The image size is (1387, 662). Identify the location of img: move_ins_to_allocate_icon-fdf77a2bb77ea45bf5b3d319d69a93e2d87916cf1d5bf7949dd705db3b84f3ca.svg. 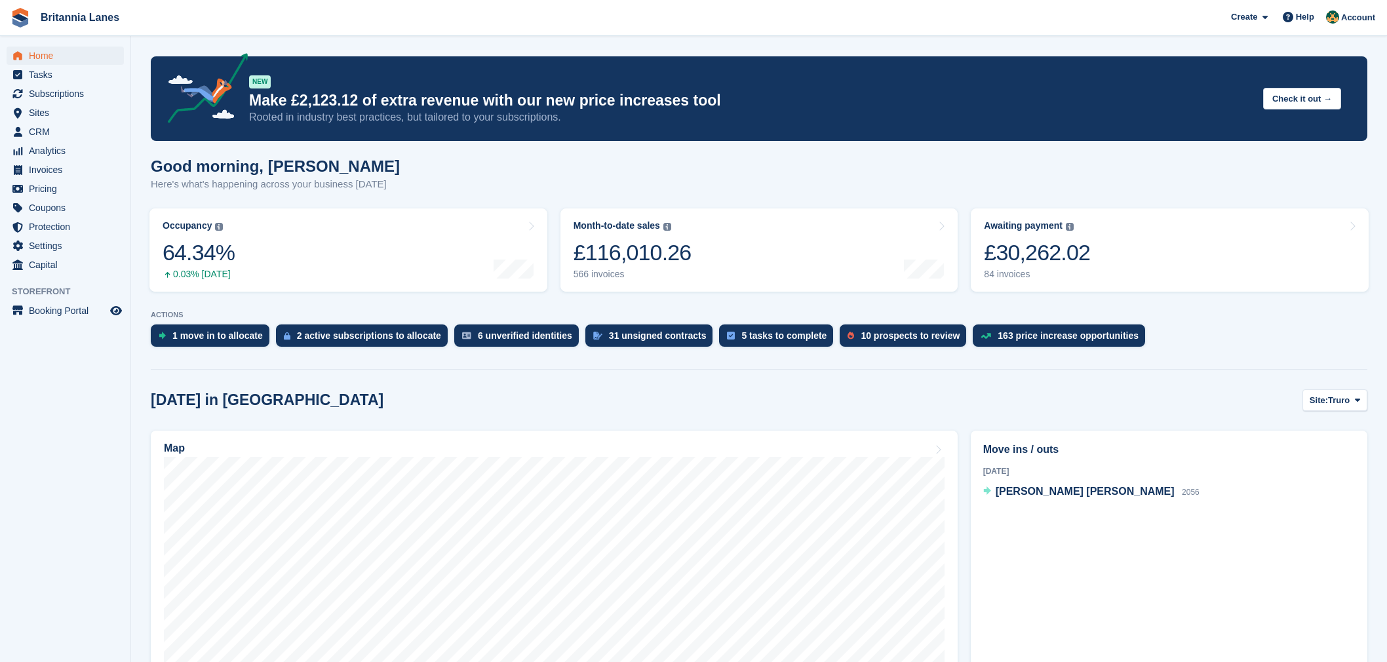
(162, 336).